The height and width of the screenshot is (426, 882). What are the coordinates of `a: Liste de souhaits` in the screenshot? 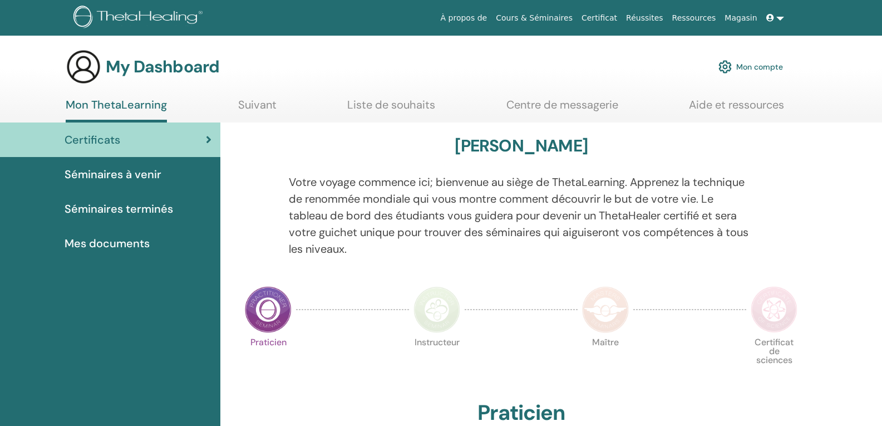 It's located at (391, 109).